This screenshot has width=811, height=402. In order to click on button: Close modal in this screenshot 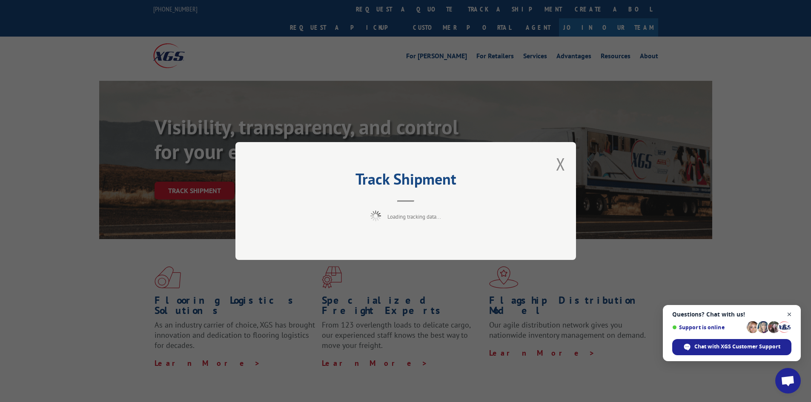, I will do `click(561, 164)`.